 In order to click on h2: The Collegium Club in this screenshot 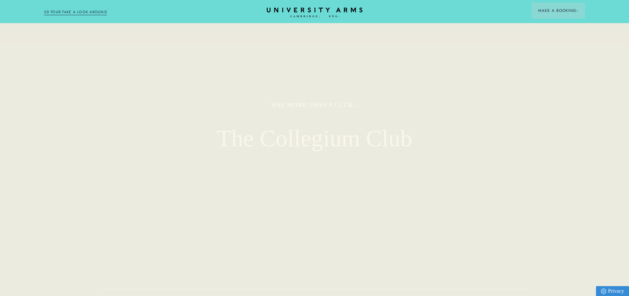, I will do `click(315, 139)`.